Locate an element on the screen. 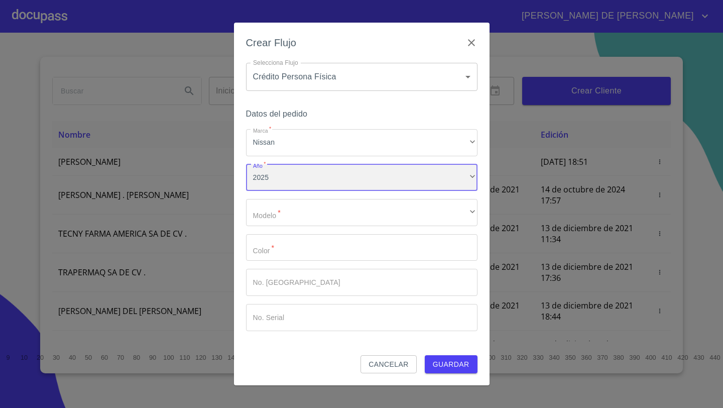 The image size is (723, 408). div: Crédito Persona Física is located at coordinates (361, 77).